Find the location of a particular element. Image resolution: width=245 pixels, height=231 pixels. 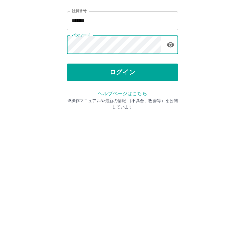

h2: ログイン is located at coordinates (122, 50).